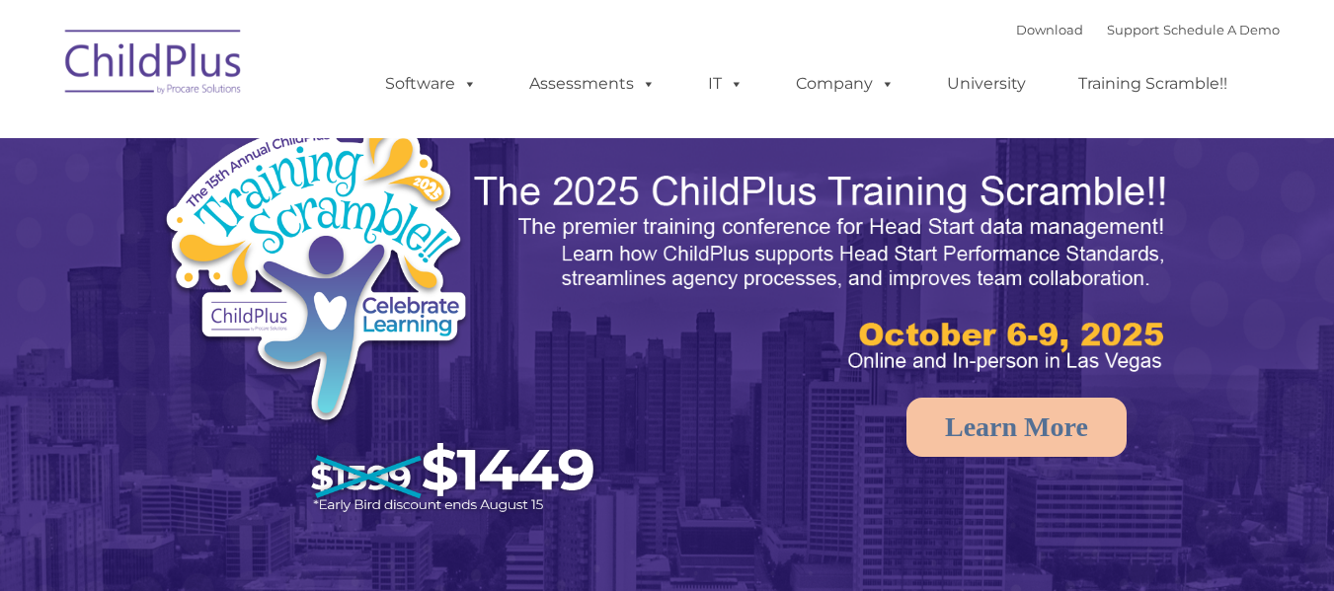  What do you see at coordinates (1221, 30) in the screenshot?
I see `a: Schedule A Demo` at bounding box center [1221, 30].